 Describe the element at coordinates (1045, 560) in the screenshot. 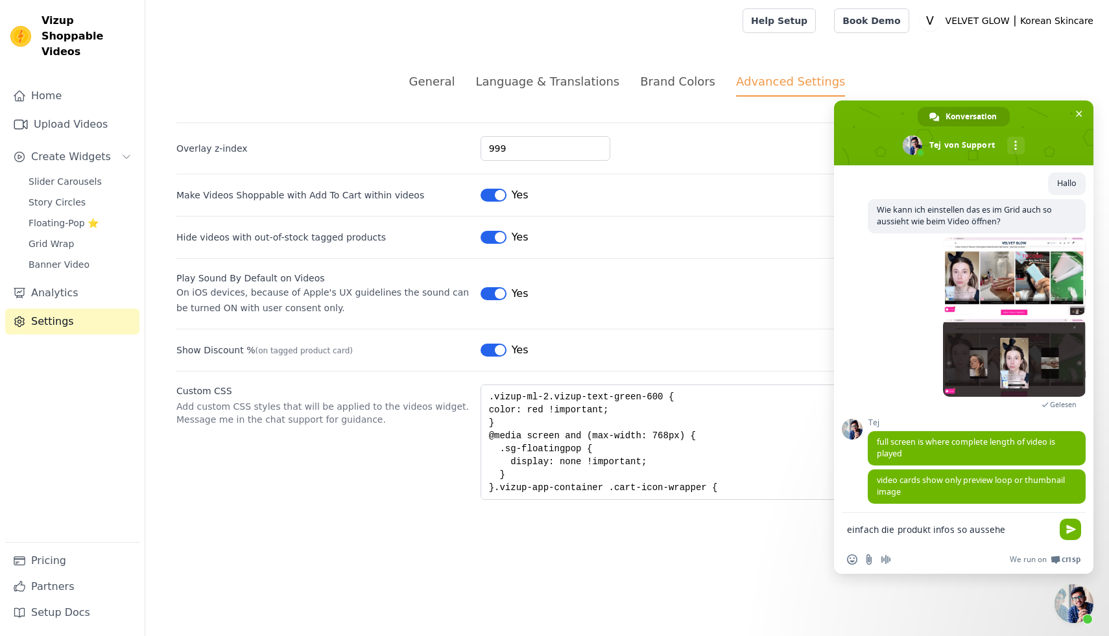

I see `a: We run onCrisp` at that location.